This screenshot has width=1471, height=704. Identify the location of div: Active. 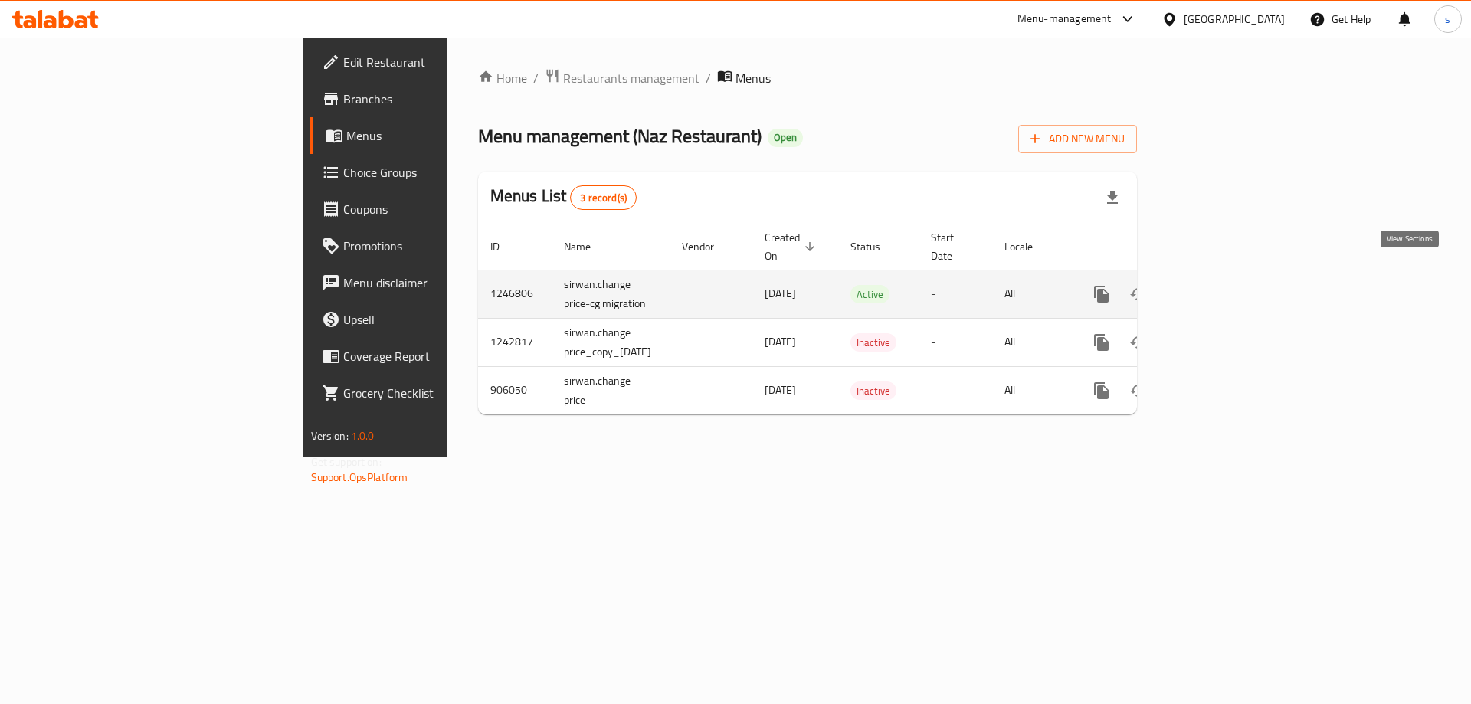
(870, 294).